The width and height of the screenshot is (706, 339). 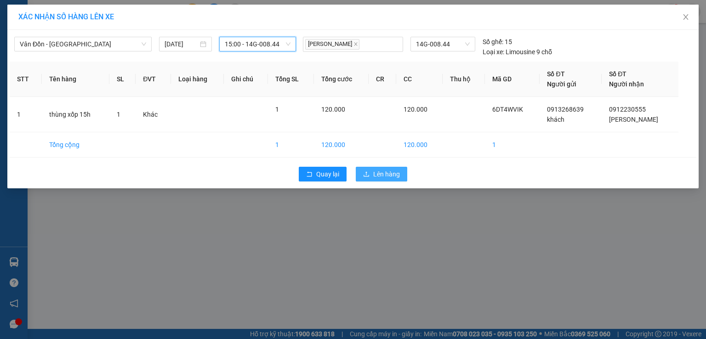 I want to click on td: Khác, so click(x=153, y=114).